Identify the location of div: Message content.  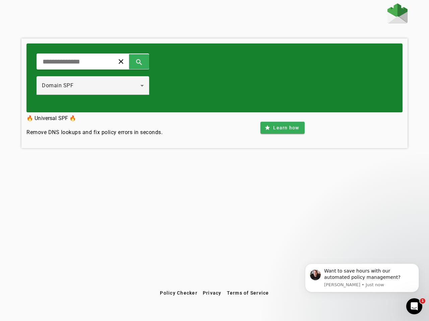
(74, 19).